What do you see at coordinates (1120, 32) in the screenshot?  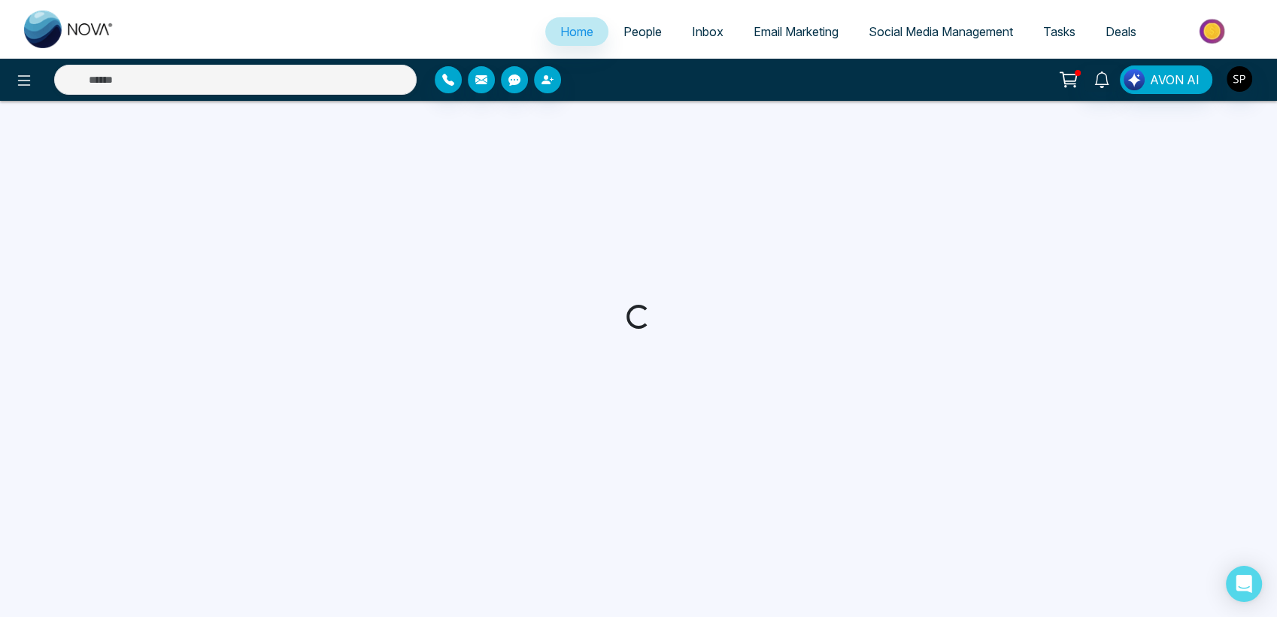 I see `span: Deals` at bounding box center [1120, 32].